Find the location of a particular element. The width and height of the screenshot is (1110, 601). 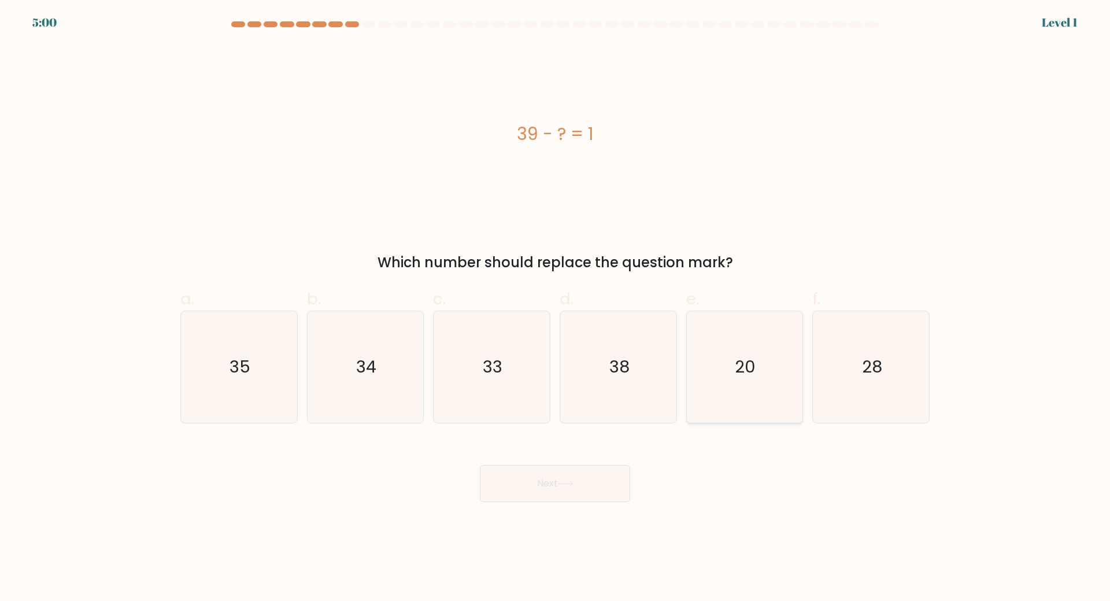

text: 28 is located at coordinates (872, 367).